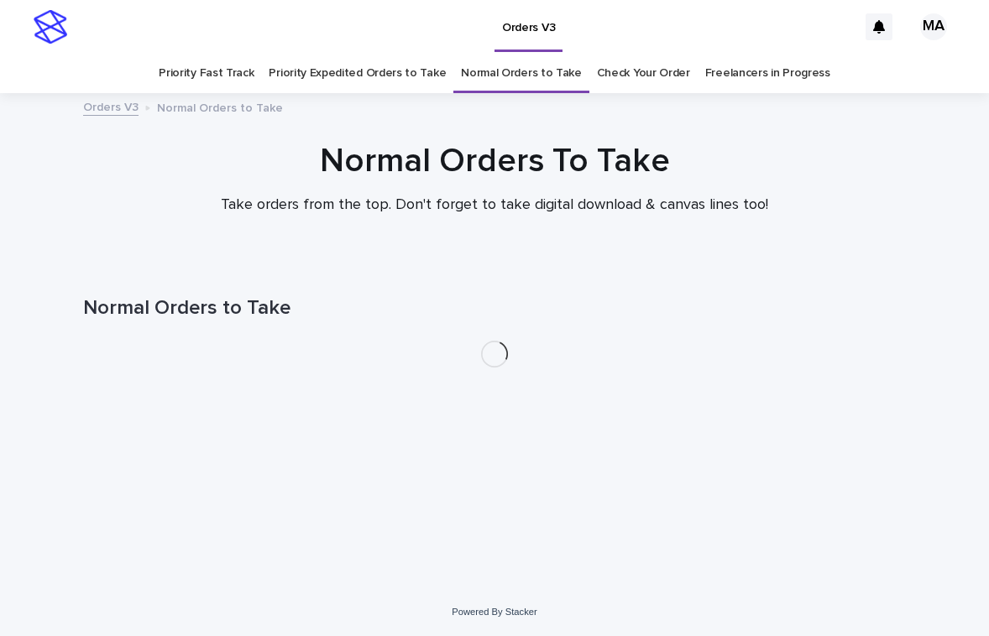 The height and width of the screenshot is (636, 989). What do you see at coordinates (521, 73) in the screenshot?
I see `a: Normal Orders to Take` at bounding box center [521, 73].